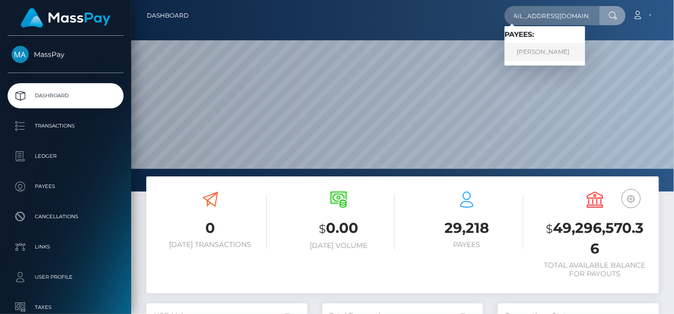  Describe the element at coordinates (66, 55) in the screenshot. I see `span: MassPay` at that location.